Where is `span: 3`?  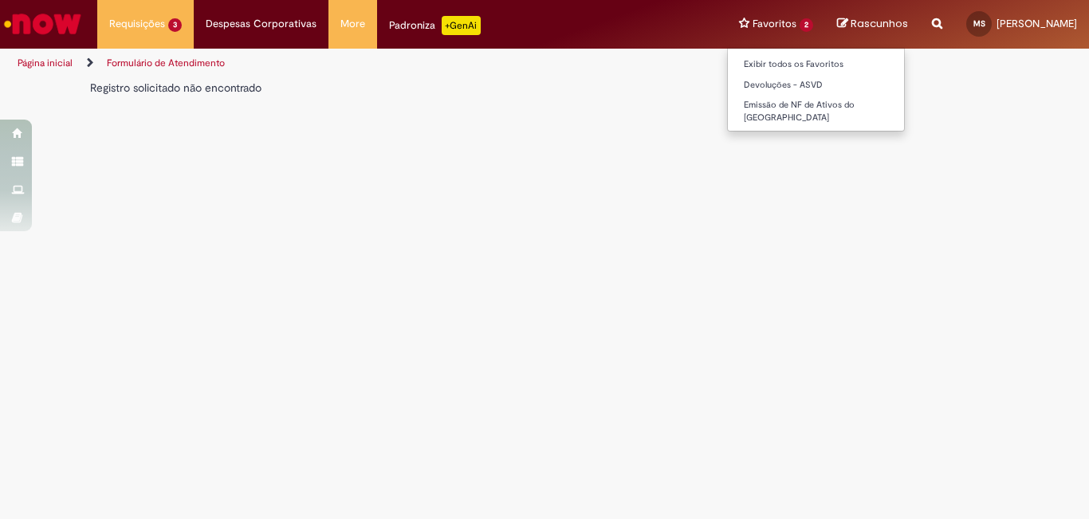 span: 3 is located at coordinates (175, 25).